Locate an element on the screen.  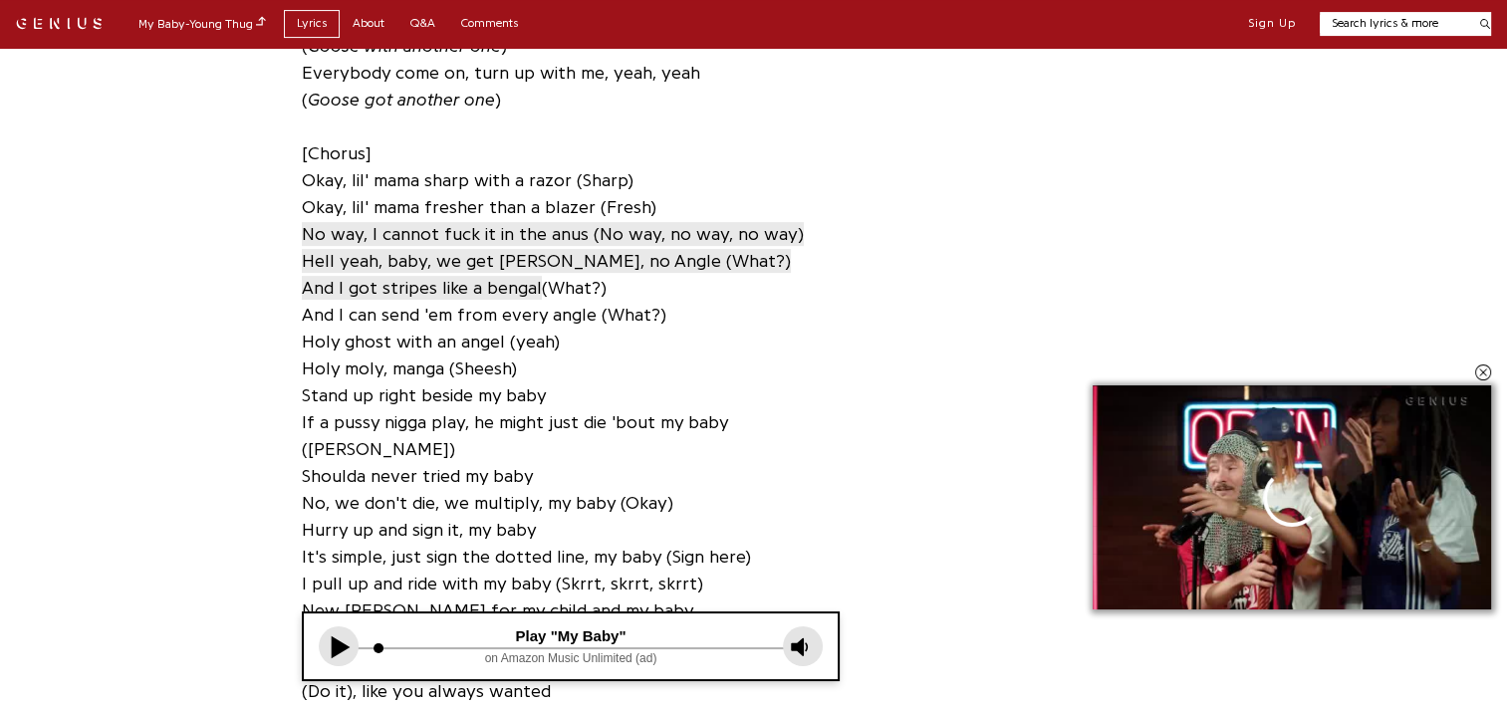
a: No way, I cannot fuck it in the anus (No way, no way, no way)Hell yeah, baby, we get [PERSON_NAME... is located at coordinates (553, 248).